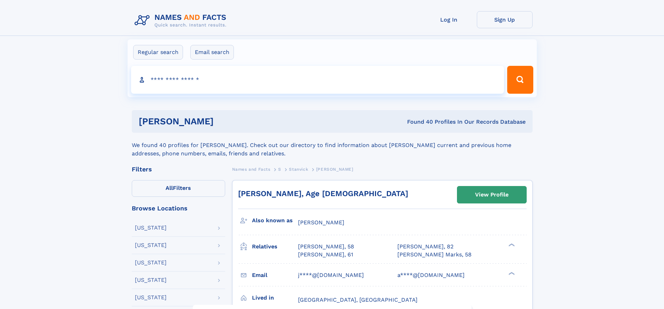 This screenshot has width=664, height=309. What do you see at coordinates (492, 195) in the screenshot?
I see `a: View Profile` at bounding box center [492, 195].